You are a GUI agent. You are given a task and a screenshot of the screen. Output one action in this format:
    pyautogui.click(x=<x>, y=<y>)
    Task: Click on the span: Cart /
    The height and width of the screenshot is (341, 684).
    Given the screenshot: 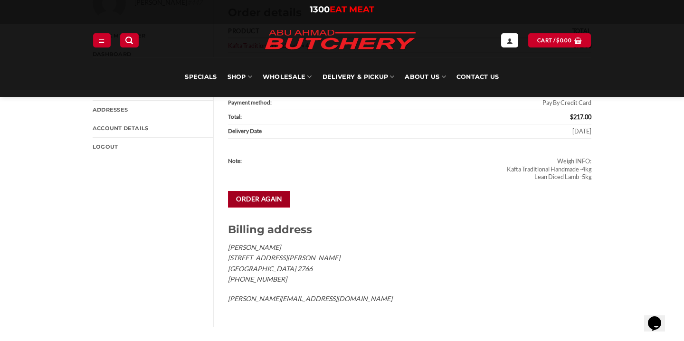 What is the action you would take?
    pyautogui.click(x=554, y=40)
    